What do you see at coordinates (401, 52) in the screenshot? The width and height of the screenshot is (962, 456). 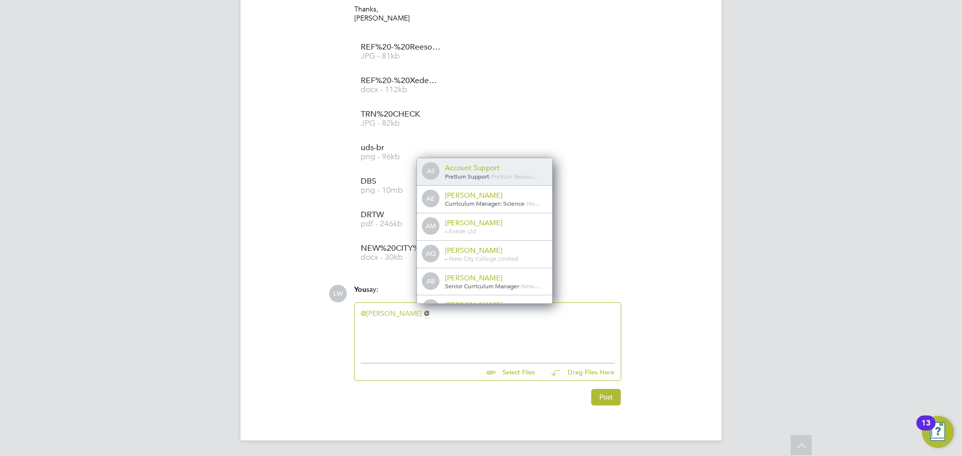 I see `a: REF%20-%20Reeson%20-%2015.06.2020%20-%2030.04.2025 JPG - 81kb` at bounding box center [401, 52].